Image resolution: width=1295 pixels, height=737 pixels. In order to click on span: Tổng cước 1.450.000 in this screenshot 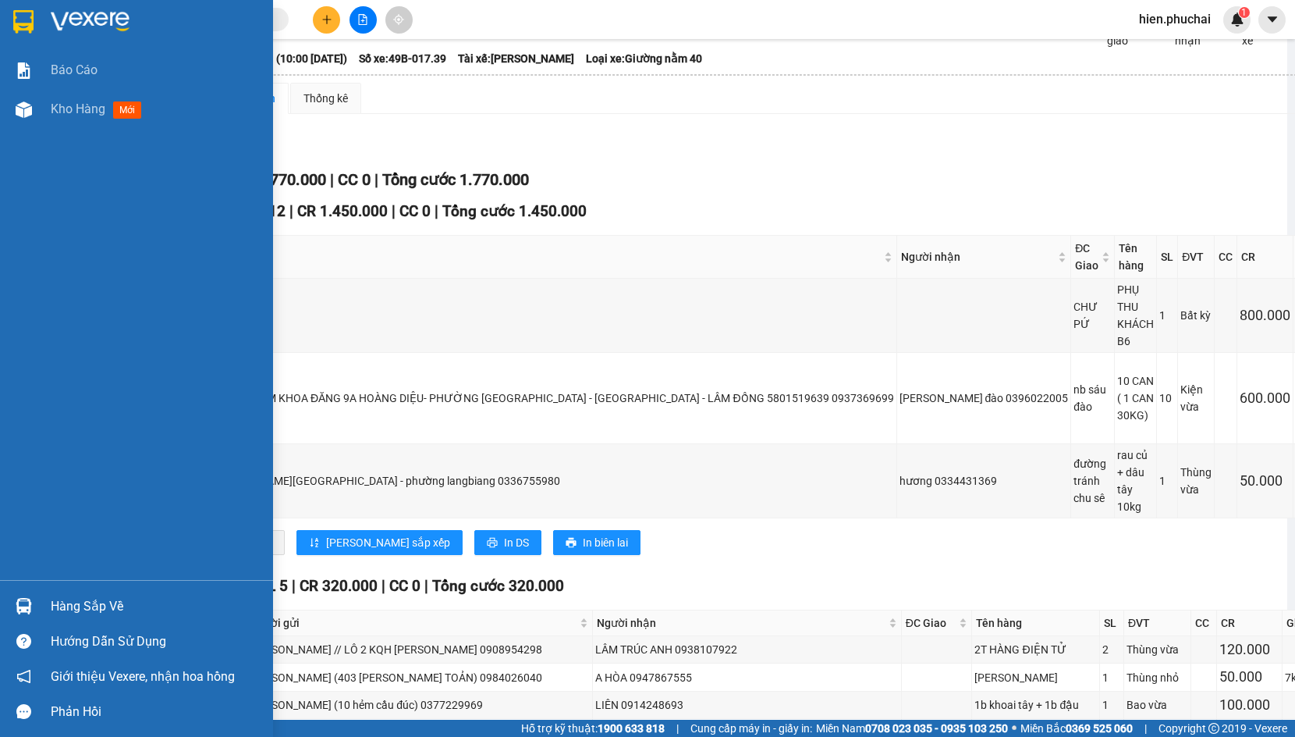, I will do `click(514, 211)`.